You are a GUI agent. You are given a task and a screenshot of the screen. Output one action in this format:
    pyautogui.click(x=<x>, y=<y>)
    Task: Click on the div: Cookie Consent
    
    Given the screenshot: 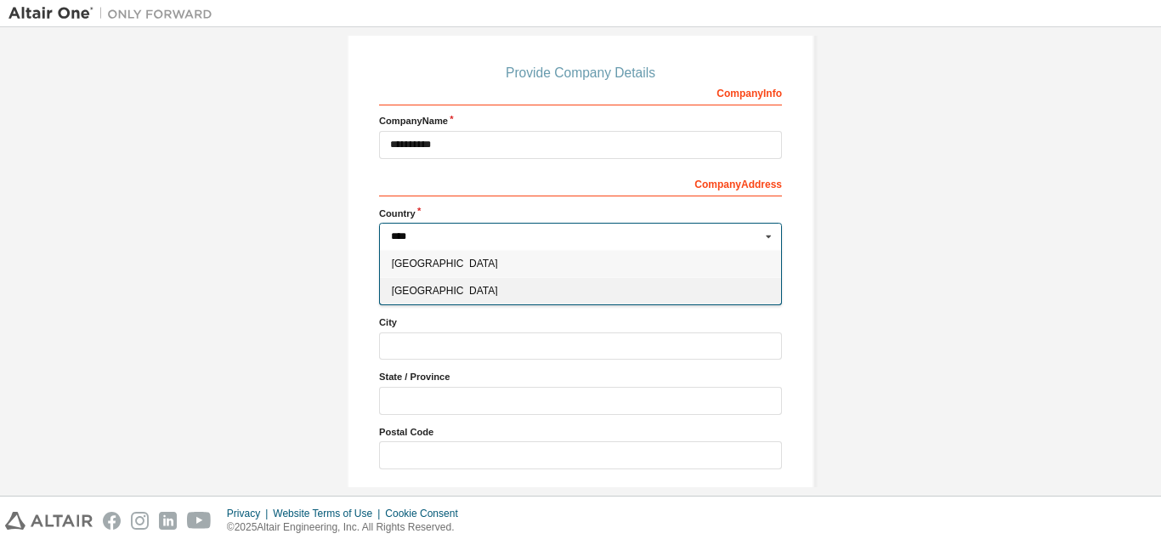 What is the action you would take?
    pyautogui.click(x=426, y=513)
    